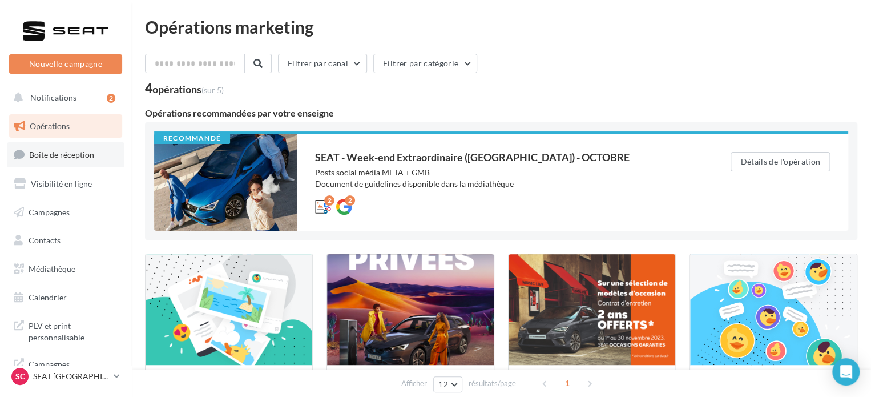  What do you see at coordinates (66, 297) in the screenshot?
I see `a: Calendrier` at bounding box center [66, 297].